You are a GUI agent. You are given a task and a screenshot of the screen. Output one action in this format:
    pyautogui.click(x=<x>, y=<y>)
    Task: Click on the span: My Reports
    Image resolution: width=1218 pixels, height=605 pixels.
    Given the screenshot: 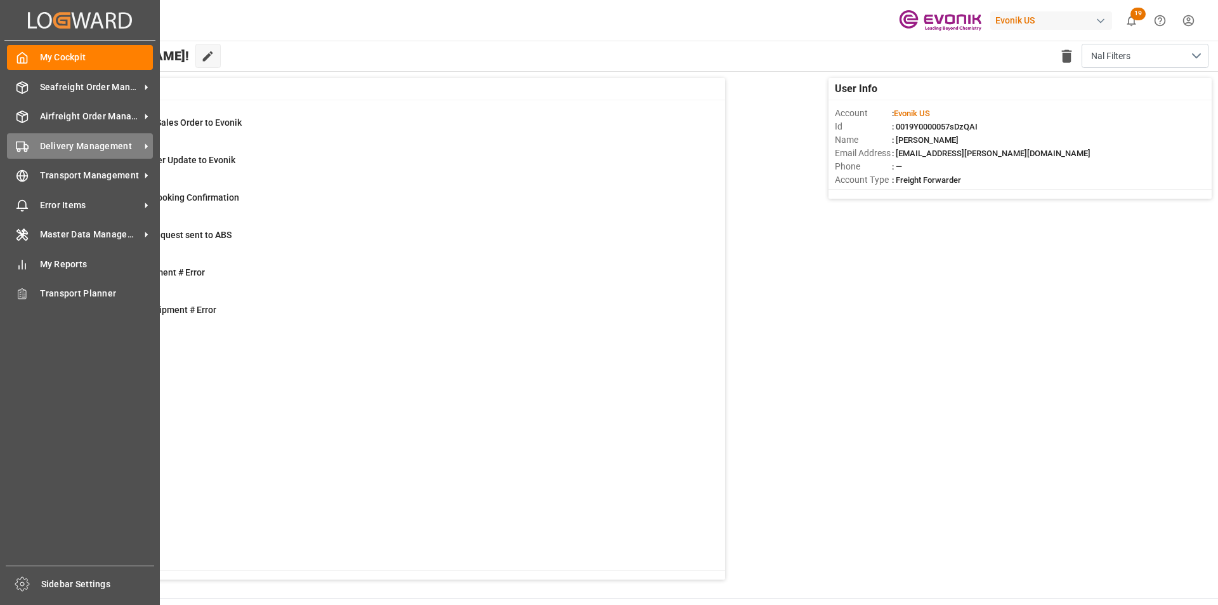 What is the action you would take?
    pyautogui.click(x=96, y=264)
    